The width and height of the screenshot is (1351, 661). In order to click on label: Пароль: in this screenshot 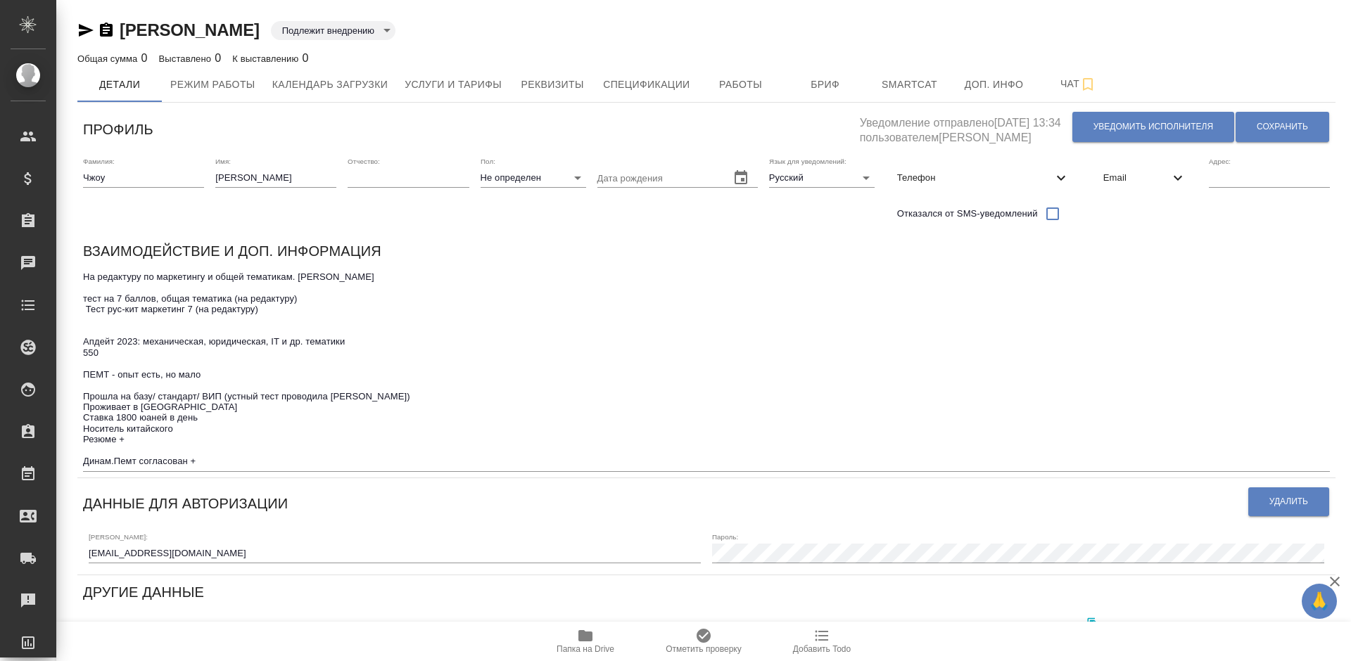, I will do `click(725, 537)`.